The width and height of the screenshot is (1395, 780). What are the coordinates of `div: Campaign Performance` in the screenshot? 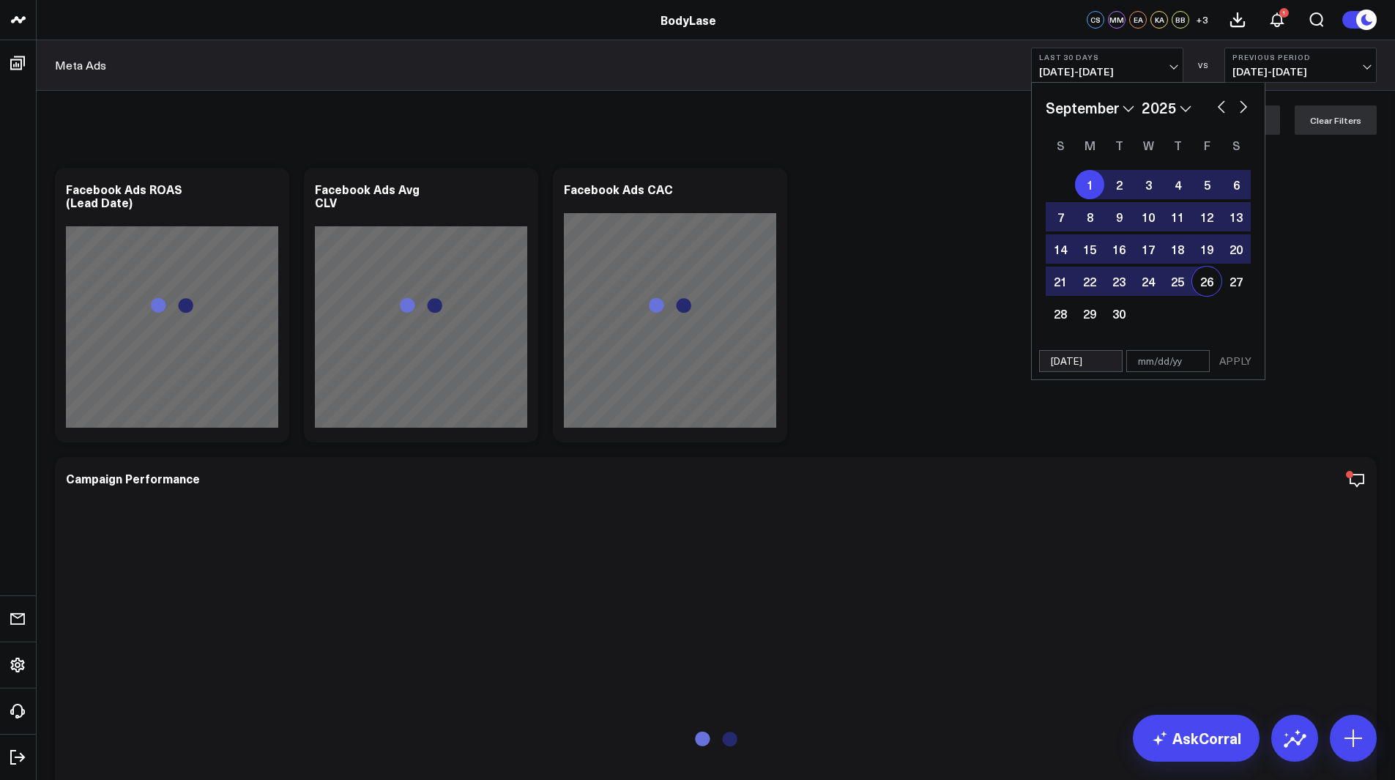 It's located at (133, 478).